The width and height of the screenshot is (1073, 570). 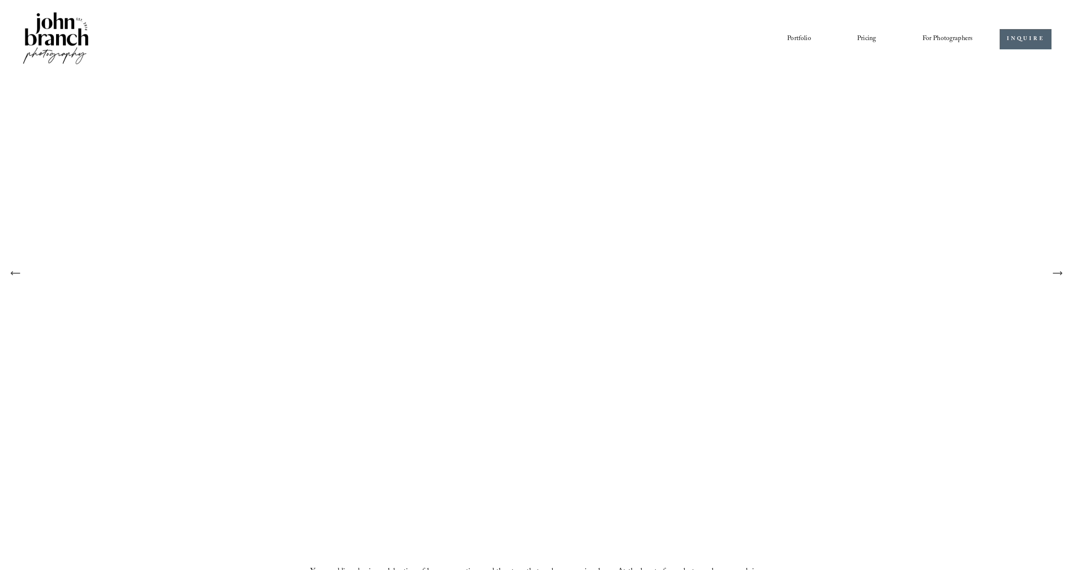 What do you see at coordinates (56, 39) in the screenshot?
I see `img: John Branch IV Photography` at bounding box center [56, 39].